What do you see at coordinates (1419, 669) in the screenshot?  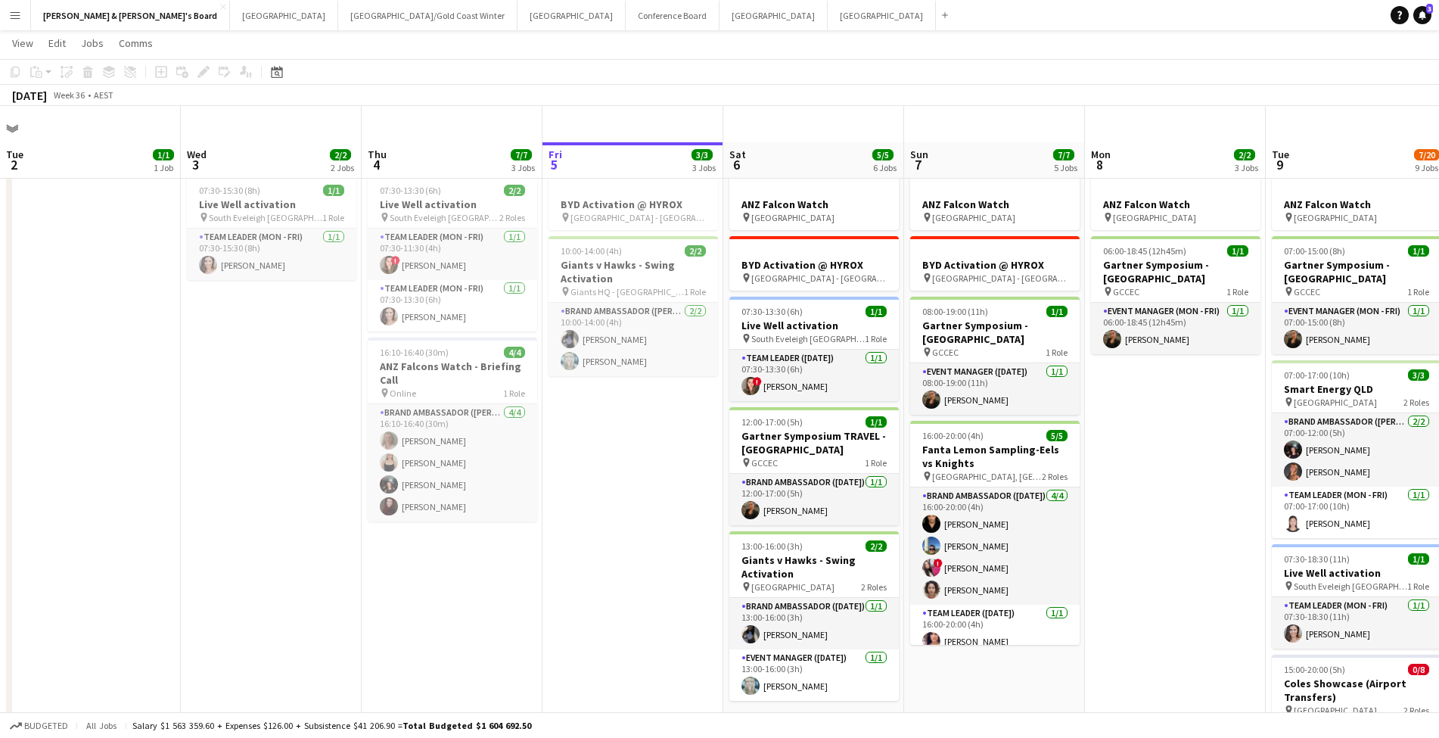 I see `span: 0/8` at bounding box center [1419, 669].